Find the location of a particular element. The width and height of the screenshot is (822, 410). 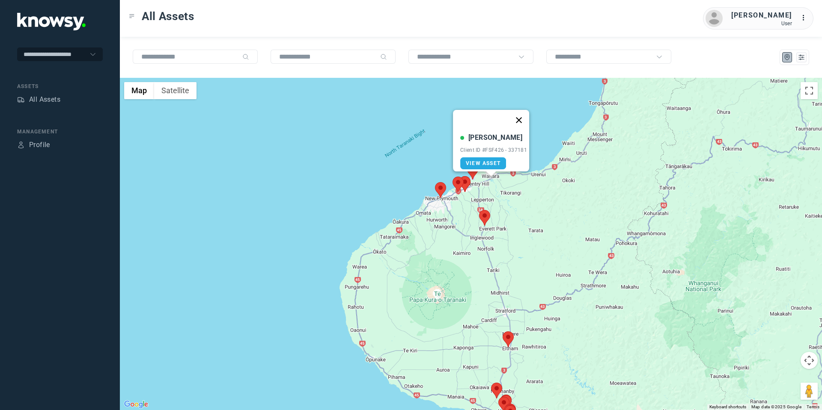

a: ProfileProfile is located at coordinates (33, 145).